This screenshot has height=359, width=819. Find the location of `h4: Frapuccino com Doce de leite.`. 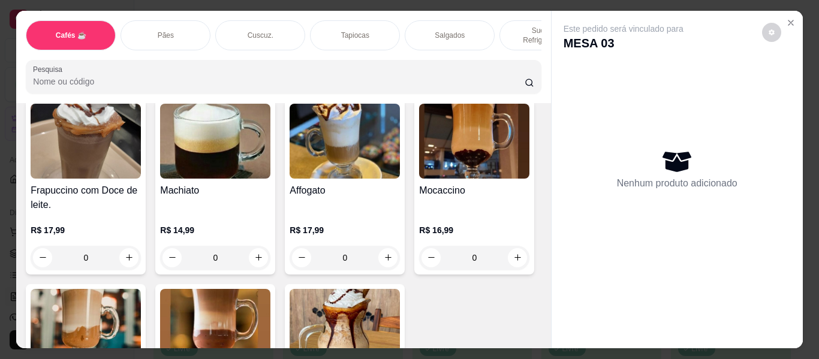

h4: Frapuccino com Doce de leite. is located at coordinates (86, 198).